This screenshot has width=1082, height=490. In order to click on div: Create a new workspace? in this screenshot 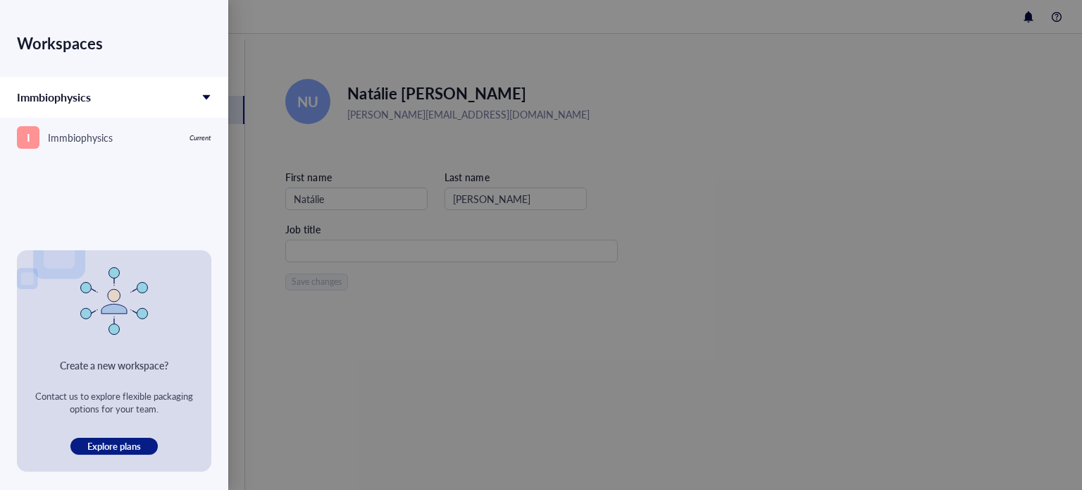, I will do `click(114, 365)`.